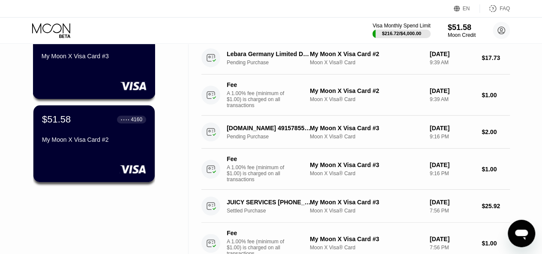 The image size is (542, 254). Describe the element at coordinates (356, 169) in the screenshot. I see `div: FeeA 1.00% fee (minimum of $1.00) is charged on all transactionsMy Moon X Visa Card #3Moon X Visa...` at that location.